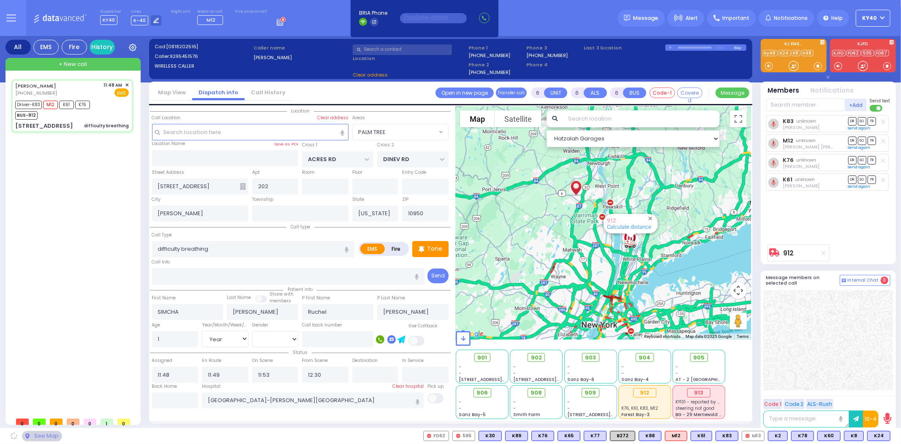 This screenshot has width=901, height=444. What do you see at coordinates (107, 126) in the screenshot?
I see `div: difficulty breathing` at bounding box center [107, 126].